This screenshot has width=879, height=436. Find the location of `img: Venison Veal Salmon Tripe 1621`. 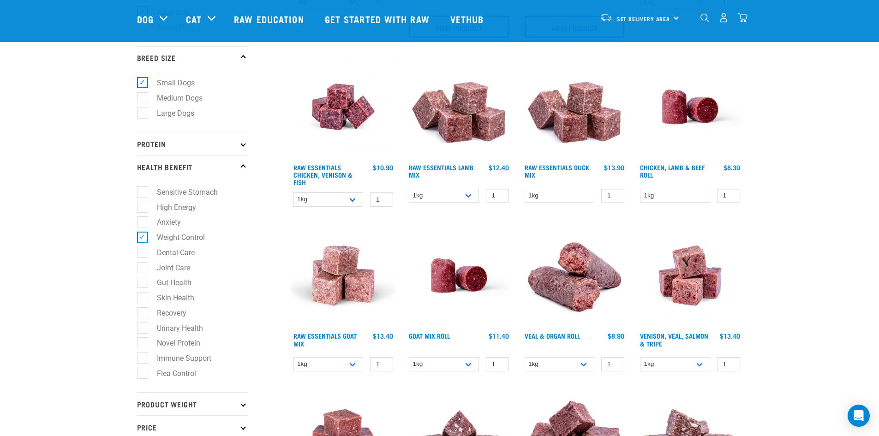

img: Venison Veal Salmon Tripe 1621 is located at coordinates (690, 275).